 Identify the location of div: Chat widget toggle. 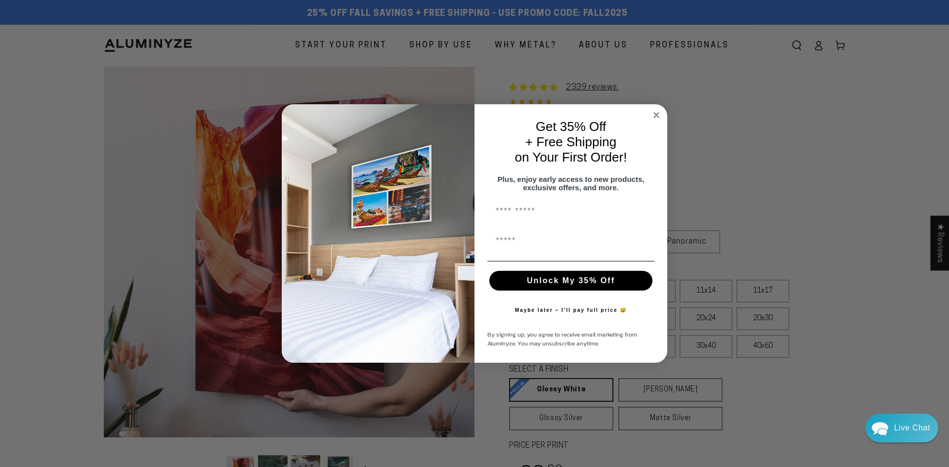
(902, 428).